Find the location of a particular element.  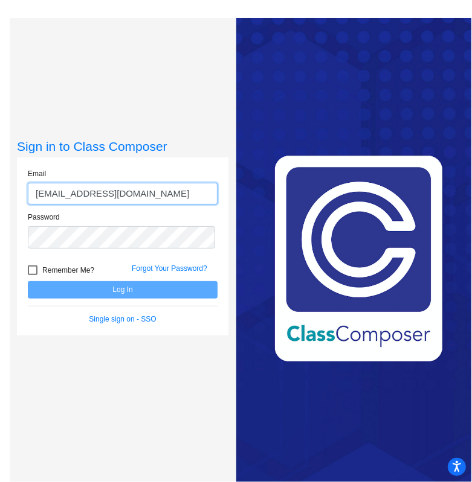

button: Log In is located at coordinates (123, 290).